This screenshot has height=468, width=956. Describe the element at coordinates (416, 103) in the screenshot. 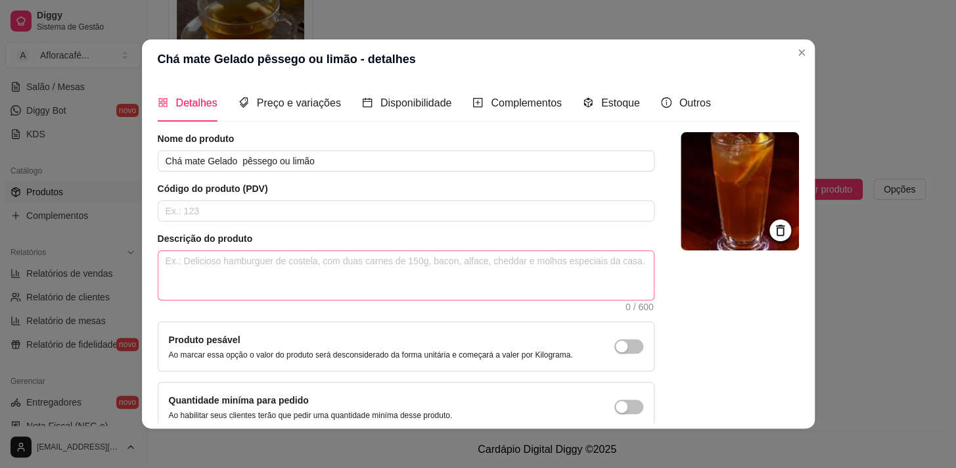

I see `span: Disponibilidade` at that location.